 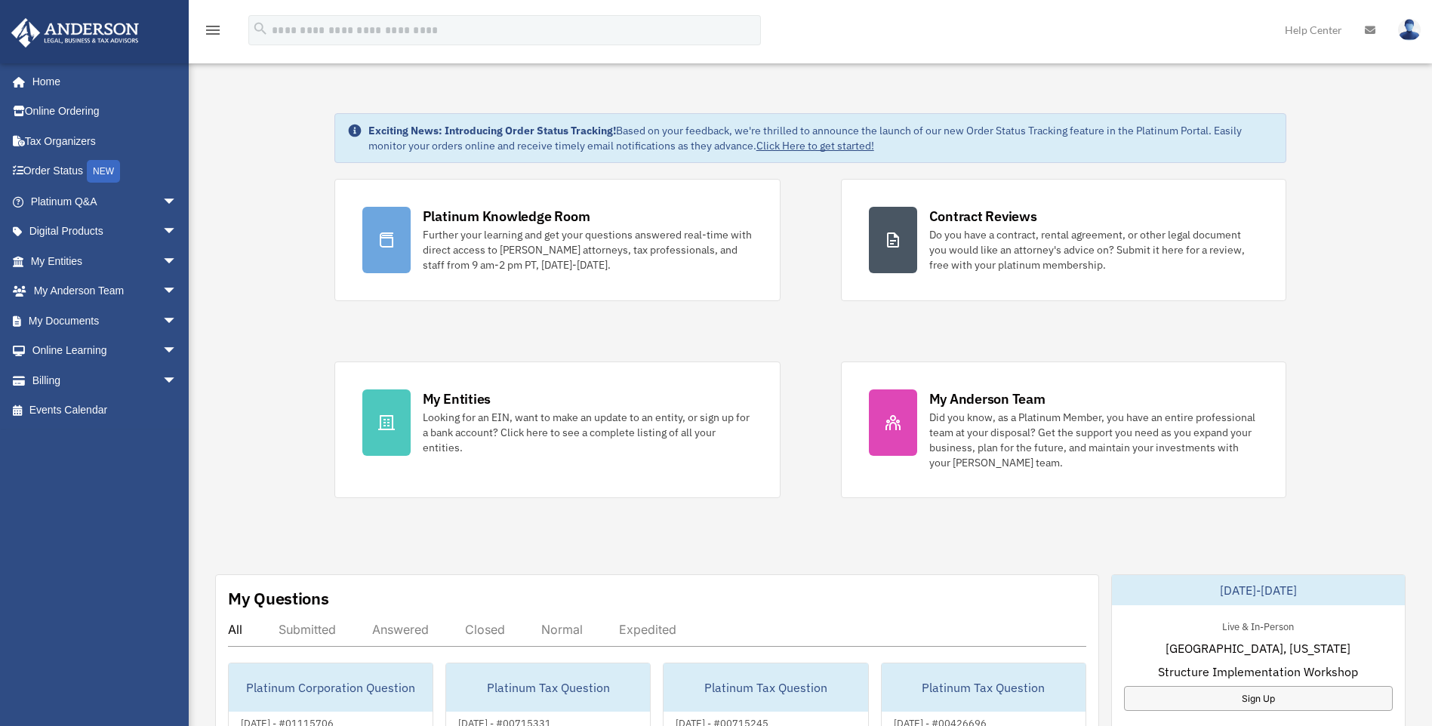 What do you see at coordinates (1258, 625) in the screenshot?
I see `div: Live & In-Person` at bounding box center [1258, 625].